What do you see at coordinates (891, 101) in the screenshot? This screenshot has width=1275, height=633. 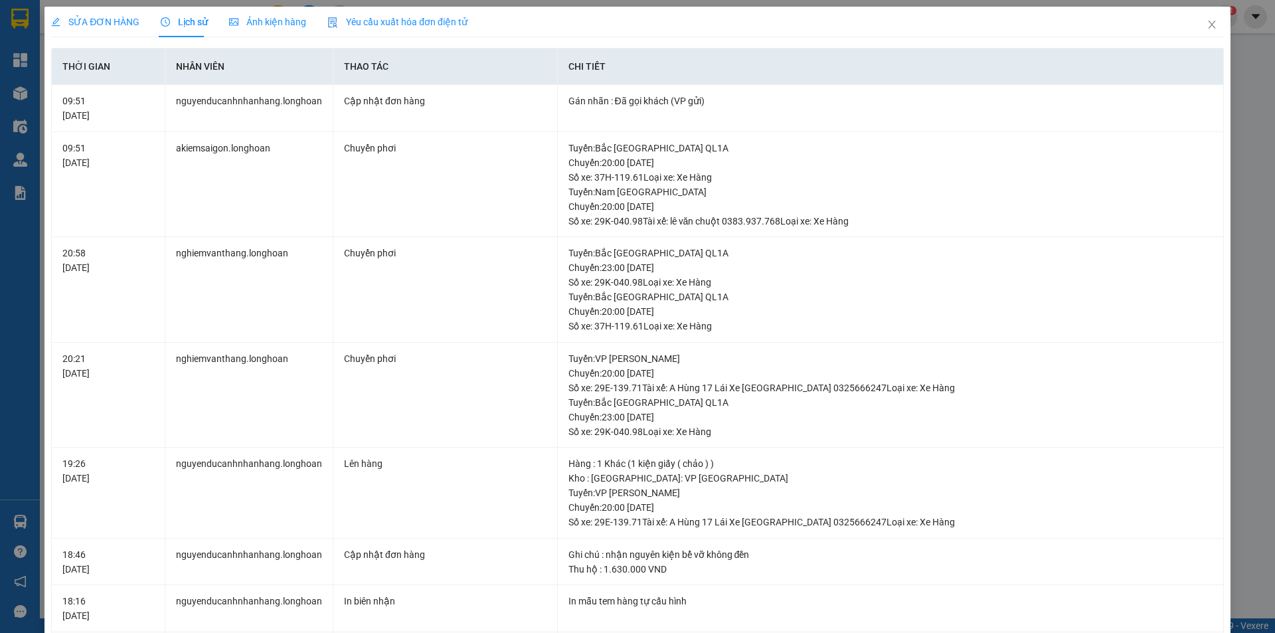 I see `div: Gán nhãn : Đã gọi khách (VP gửi)` at bounding box center [891, 101].